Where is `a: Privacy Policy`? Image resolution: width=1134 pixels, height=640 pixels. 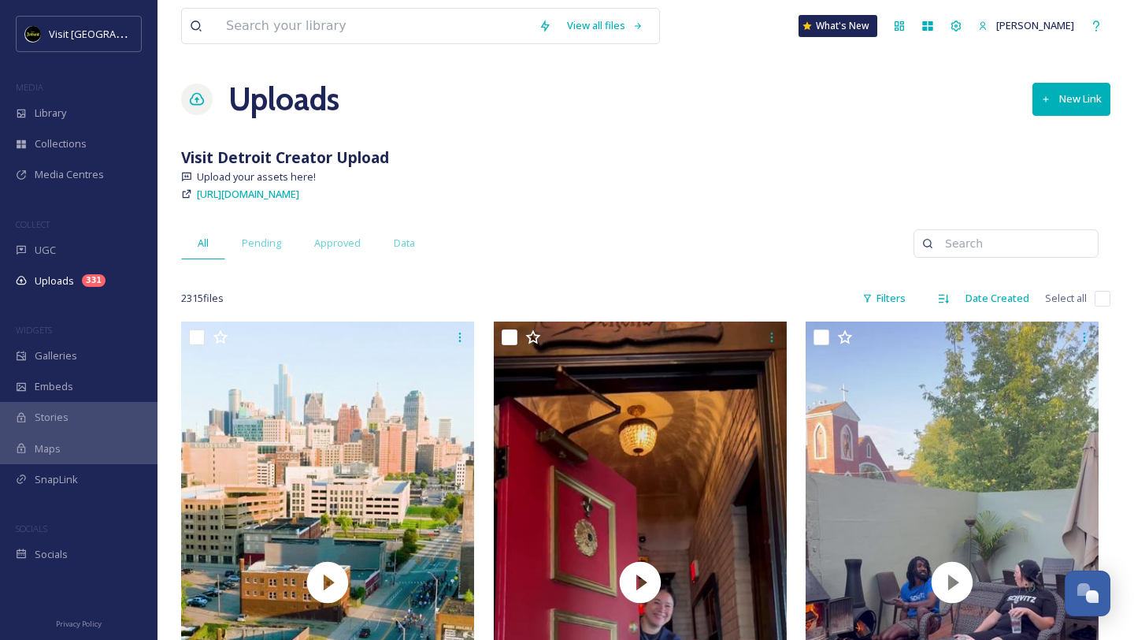 a: Privacy Policy is located at coordinates (79, 622).